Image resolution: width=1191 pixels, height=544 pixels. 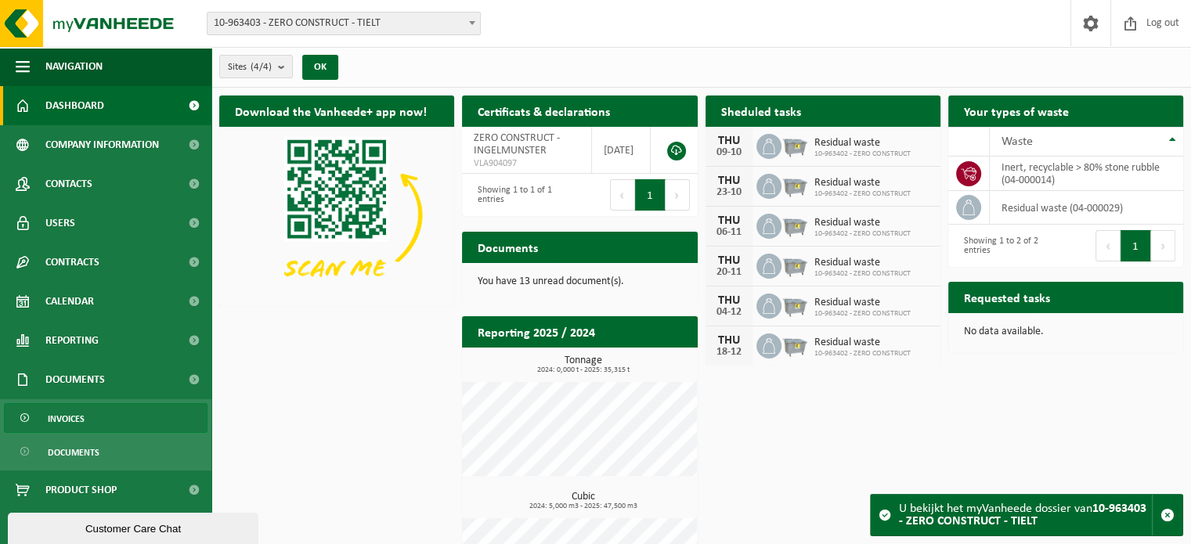 I want to click on span: Navigation, so click(x=74, y=67).